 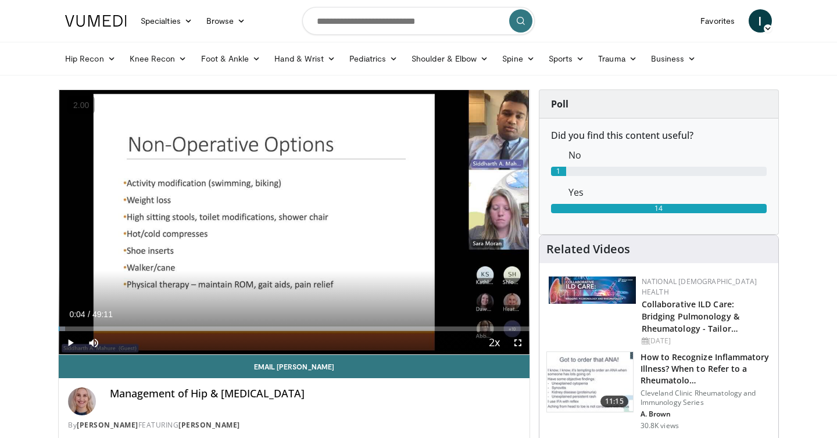 What do you see at coordinates (667, 155) in the screenshot?
I see `dd: No` at bounding box center [667, 155].